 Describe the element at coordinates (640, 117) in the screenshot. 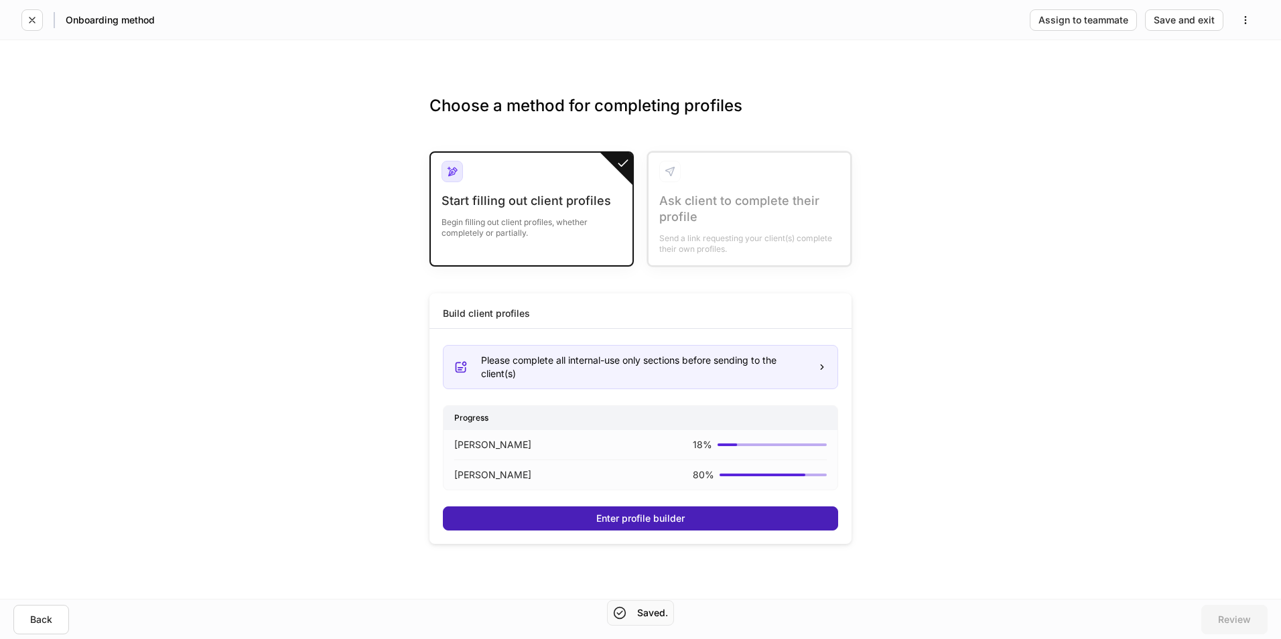

I see `h3: Choose a method for completing profiles` at that location.